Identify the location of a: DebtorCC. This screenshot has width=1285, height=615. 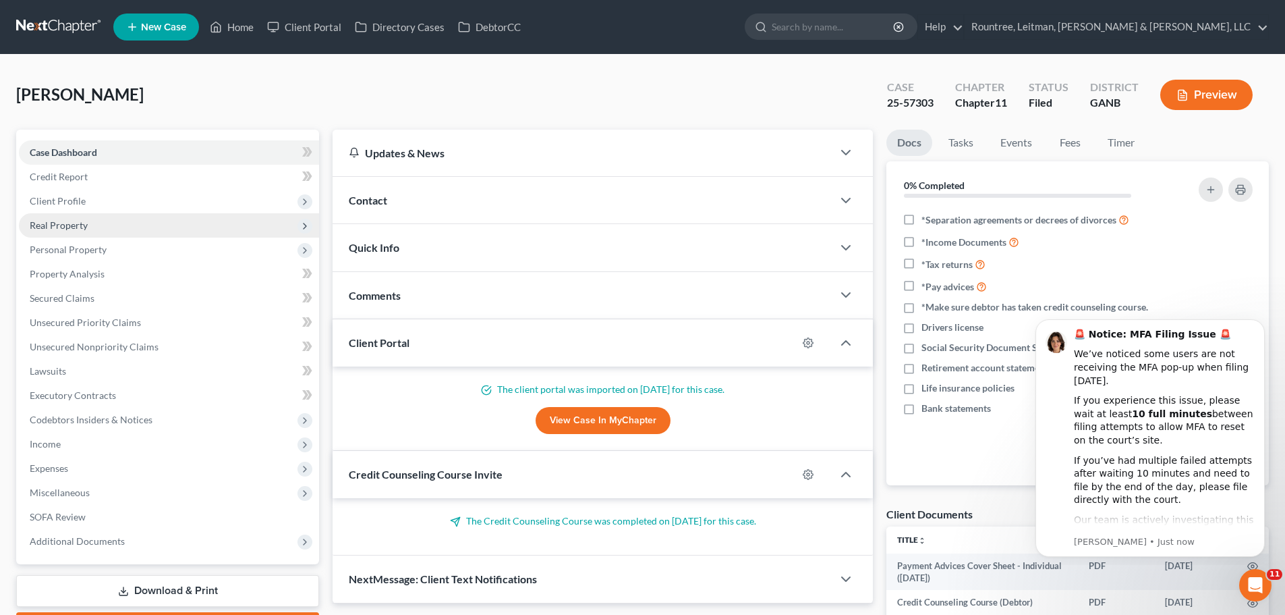
(489, 27).